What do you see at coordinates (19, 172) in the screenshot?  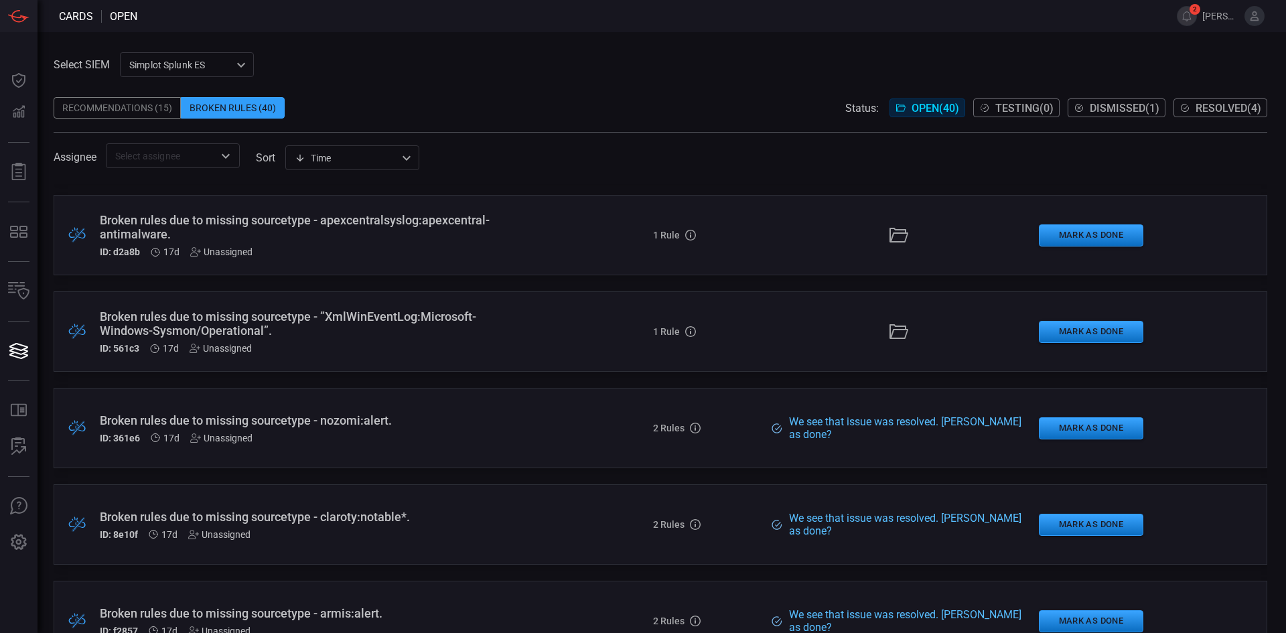 I see `button: Reports` at bounding box center [19, 172].